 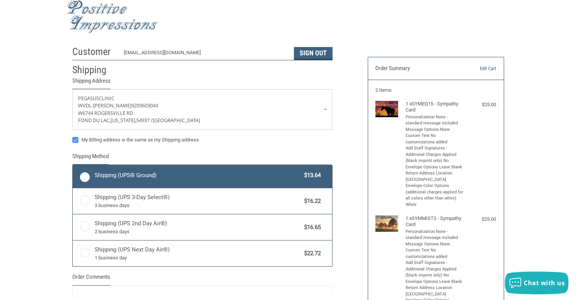 I want to click on legend: Shipping Address, so click(x=91, y=83).